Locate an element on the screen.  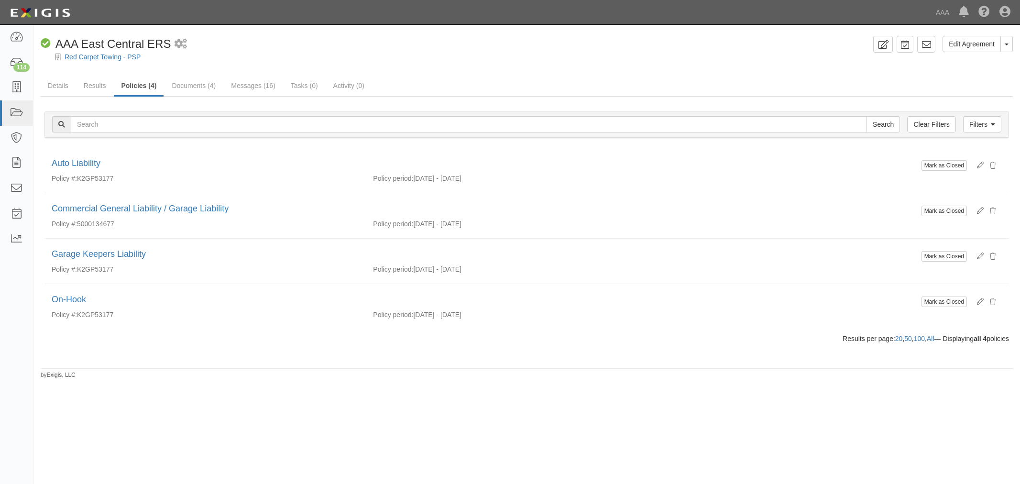
a: AAA is located at coordinates (943, 12).